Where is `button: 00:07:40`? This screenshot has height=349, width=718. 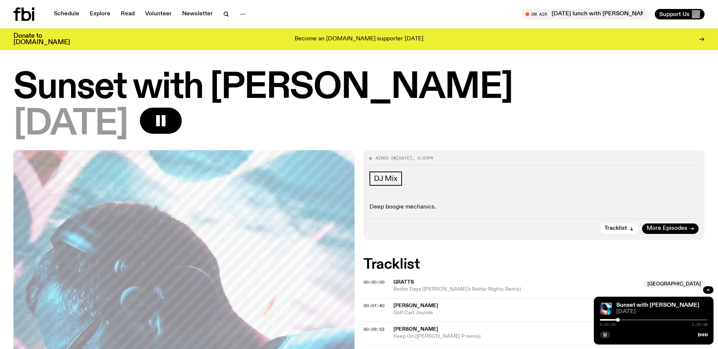 button: 00:07:40 is located at coordinates (374, 306).